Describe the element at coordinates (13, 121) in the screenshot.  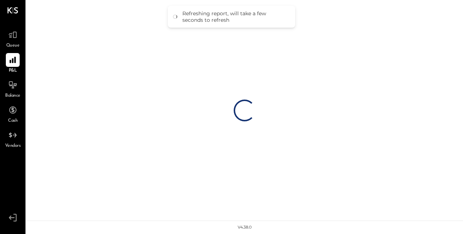
I see `span: Cash` at that location.